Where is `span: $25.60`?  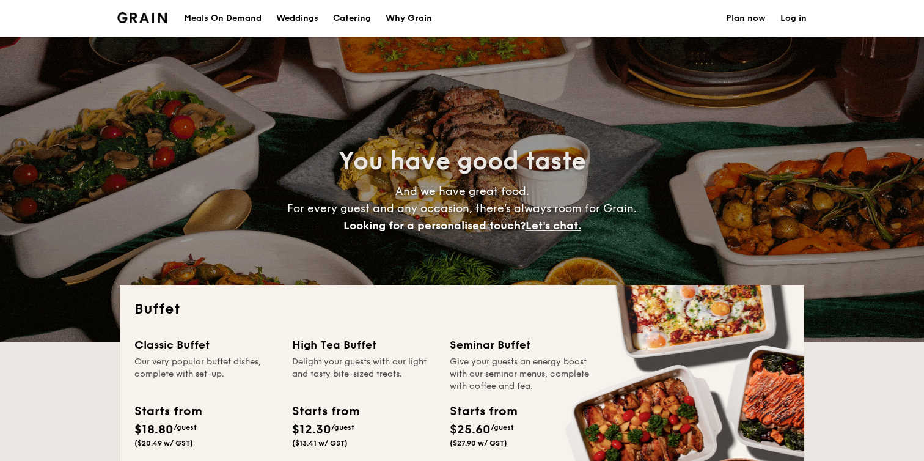
span: $25.60 is located at coordinates (470, 430).